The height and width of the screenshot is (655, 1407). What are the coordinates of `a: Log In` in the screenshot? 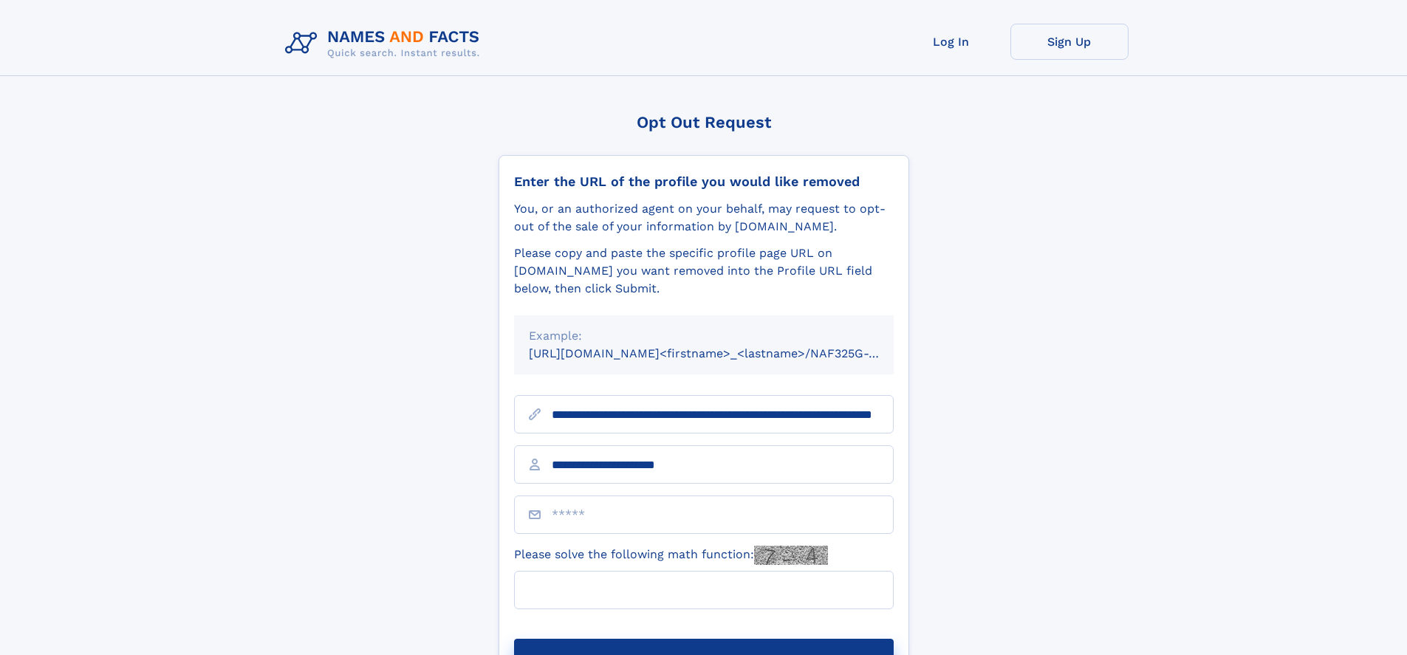 It's located at (951, 41).